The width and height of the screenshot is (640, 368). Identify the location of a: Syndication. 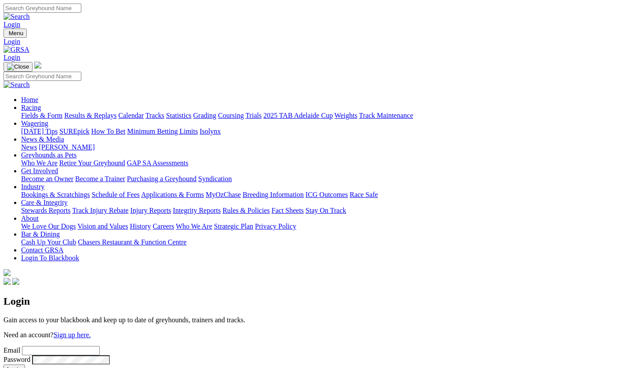
(215, 179).